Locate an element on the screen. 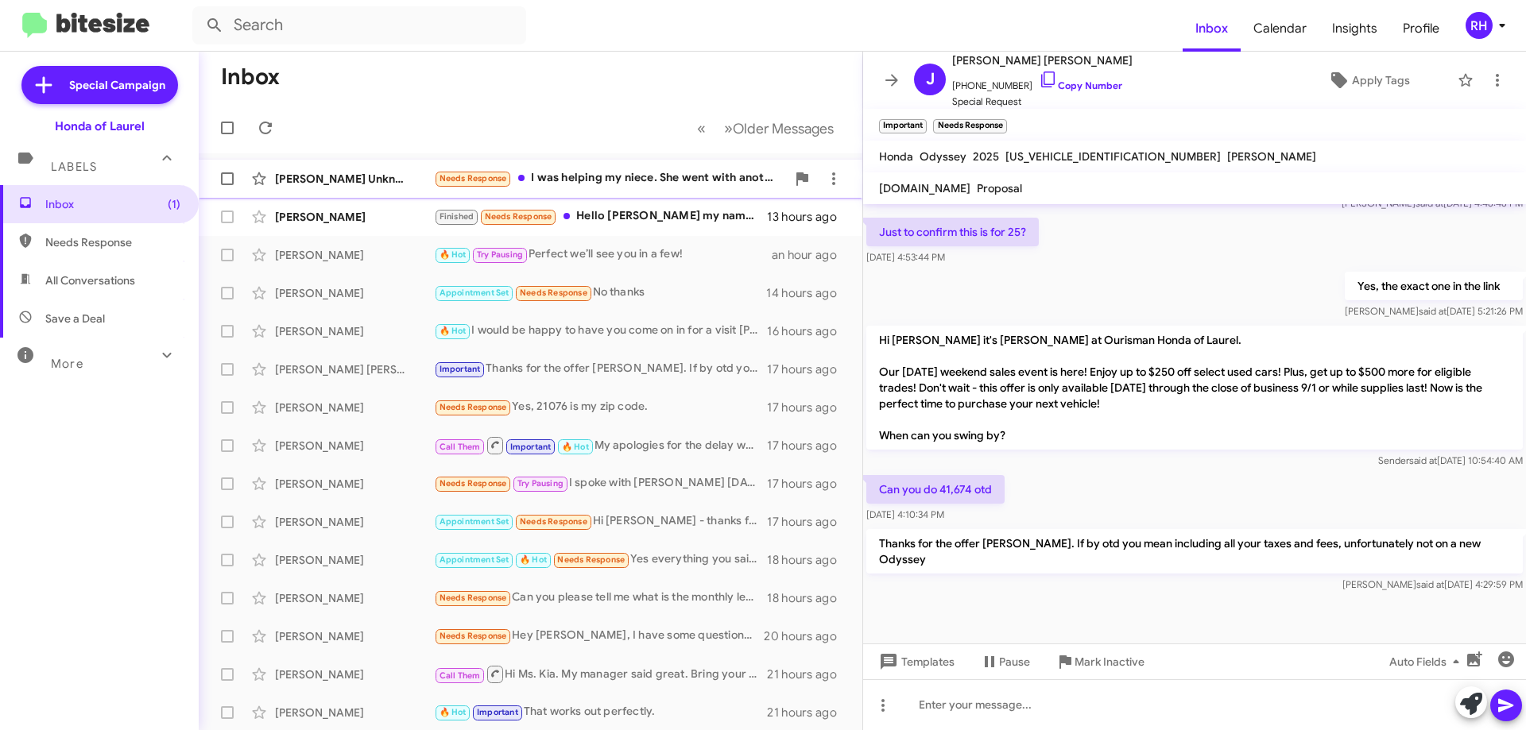 This screenshot has height=730, width=1526. span: said at is located at coordinates (1430, 584).